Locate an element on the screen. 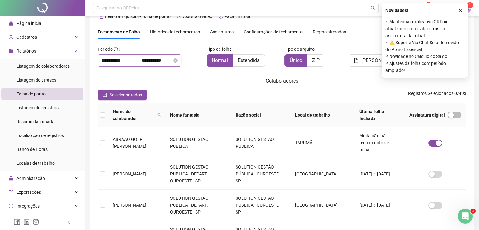 This screenshot has height=230, width=479. span: Regras alteradas is located at coordinates (329, 32).